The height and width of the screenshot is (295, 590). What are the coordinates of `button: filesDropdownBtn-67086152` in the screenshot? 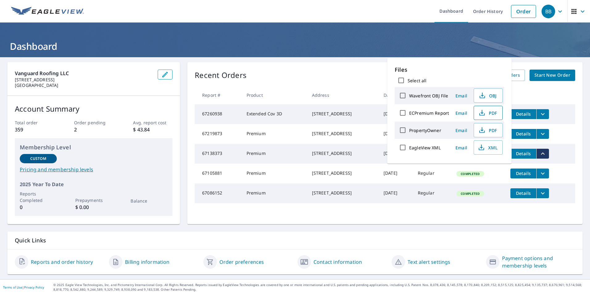 It's located at (543, 193).